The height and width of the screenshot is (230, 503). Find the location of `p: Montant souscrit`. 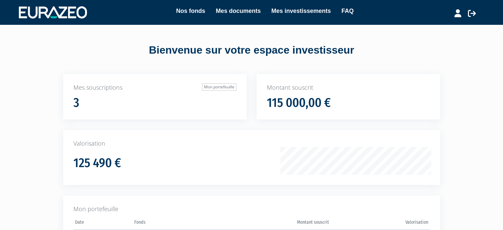

p: Montant souscrit is located at coordinates (349, 88).